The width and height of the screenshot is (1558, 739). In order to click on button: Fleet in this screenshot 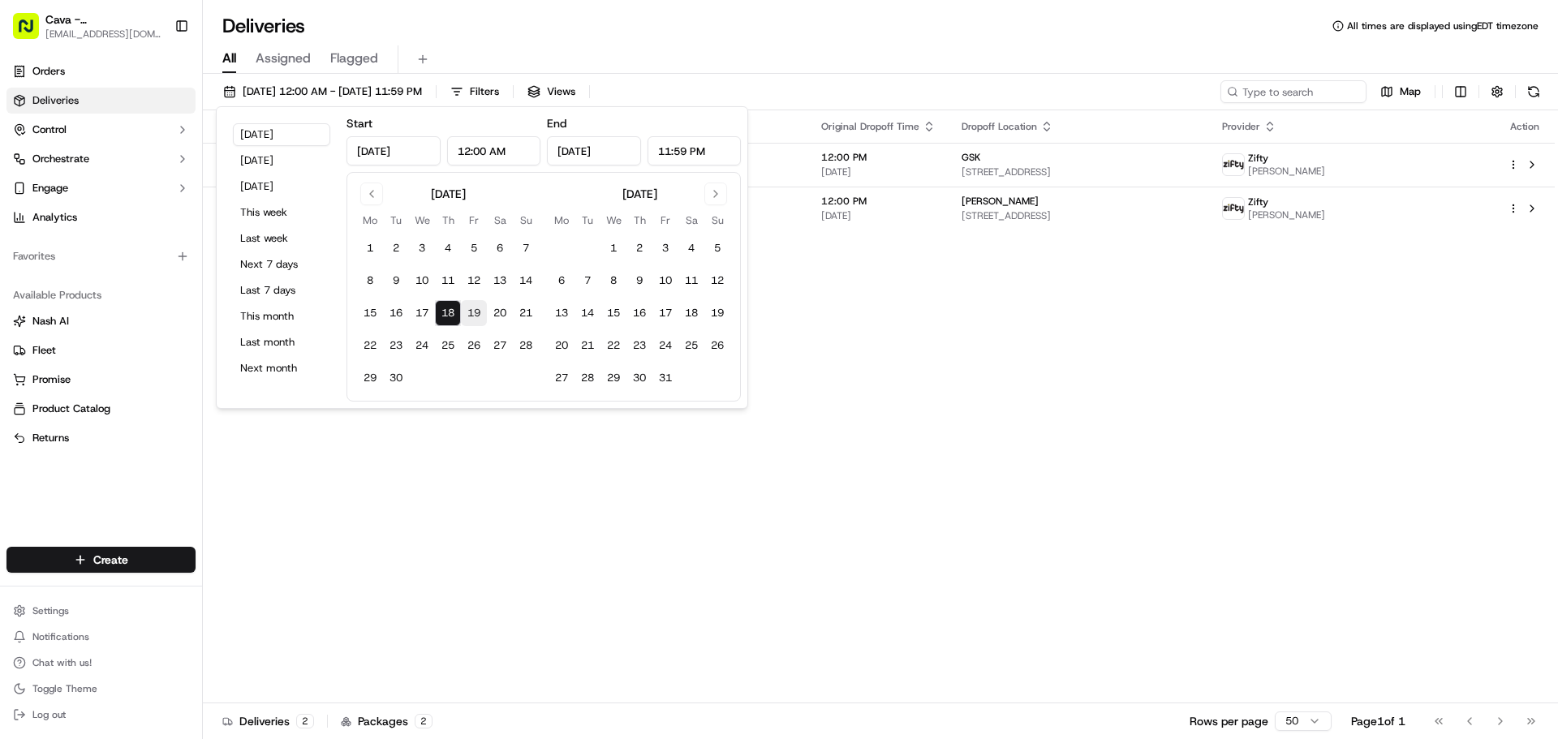, I will do `click(101, 351)`.